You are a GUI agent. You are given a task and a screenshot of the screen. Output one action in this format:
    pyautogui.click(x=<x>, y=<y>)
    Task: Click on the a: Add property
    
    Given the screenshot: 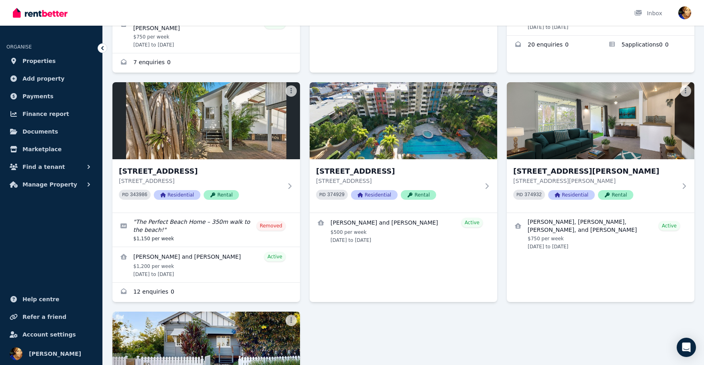 What is the action you would take?
    pyautogui.click(x=51, y=79)
    